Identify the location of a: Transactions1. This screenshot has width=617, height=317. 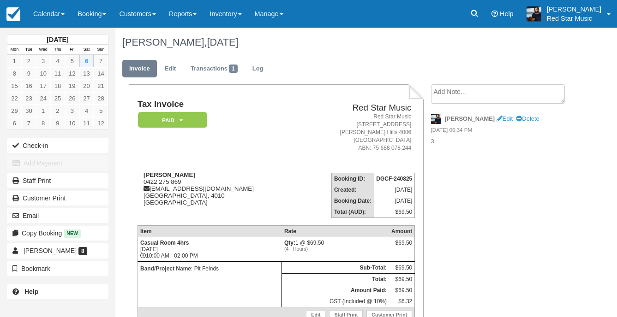
(214, 69).